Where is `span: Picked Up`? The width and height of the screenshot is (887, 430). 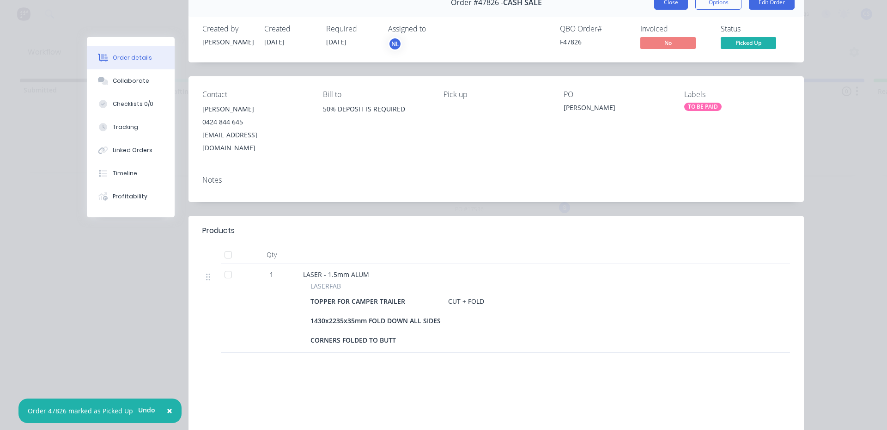
span: Picked Up is located at coordinates (749, 43).